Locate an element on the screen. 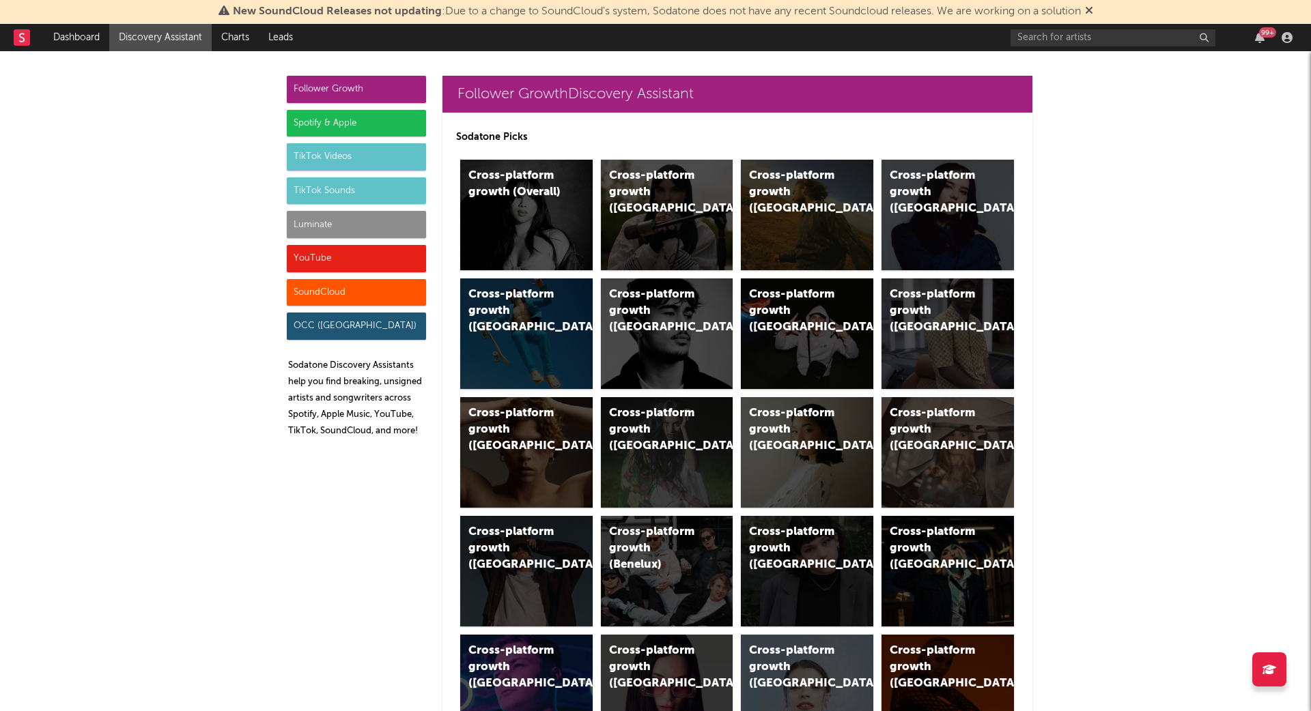 The image size is (1311, 711). p: Sodatone Picks is located at coordinates (737, 137).